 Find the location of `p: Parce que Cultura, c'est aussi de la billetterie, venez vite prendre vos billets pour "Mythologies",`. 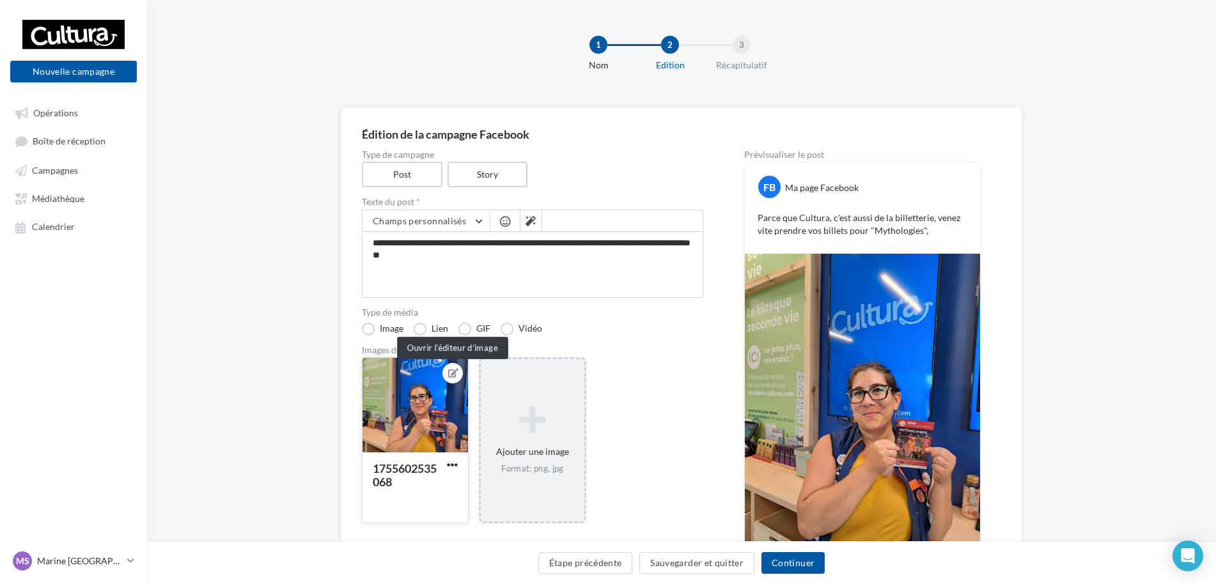

p: Parce que Cultura, c'est aussi de la billetterie, venez vite prendre vos billets pour "Mythologies", is located at coordinates (863, 224).